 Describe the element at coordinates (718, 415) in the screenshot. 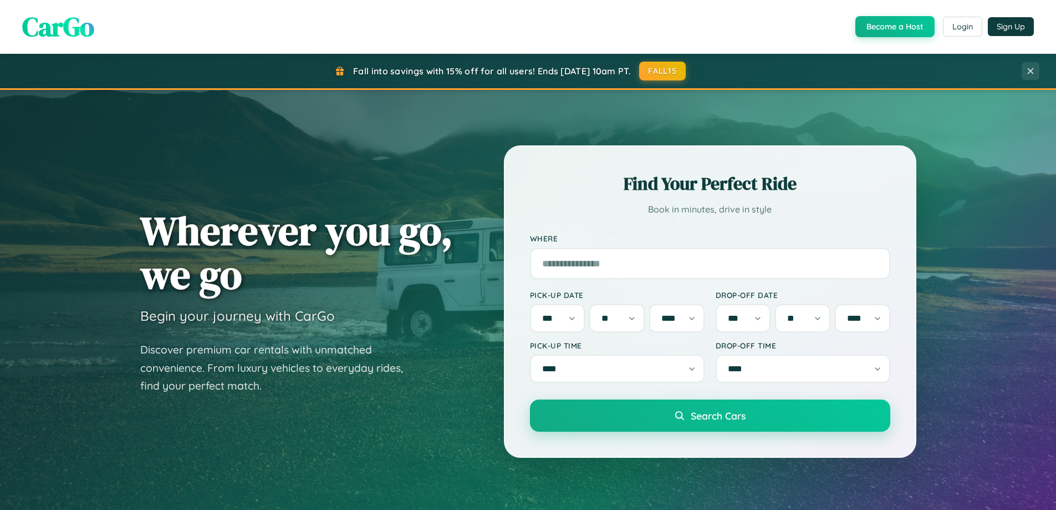

I see `span: Search Cars` at that location.